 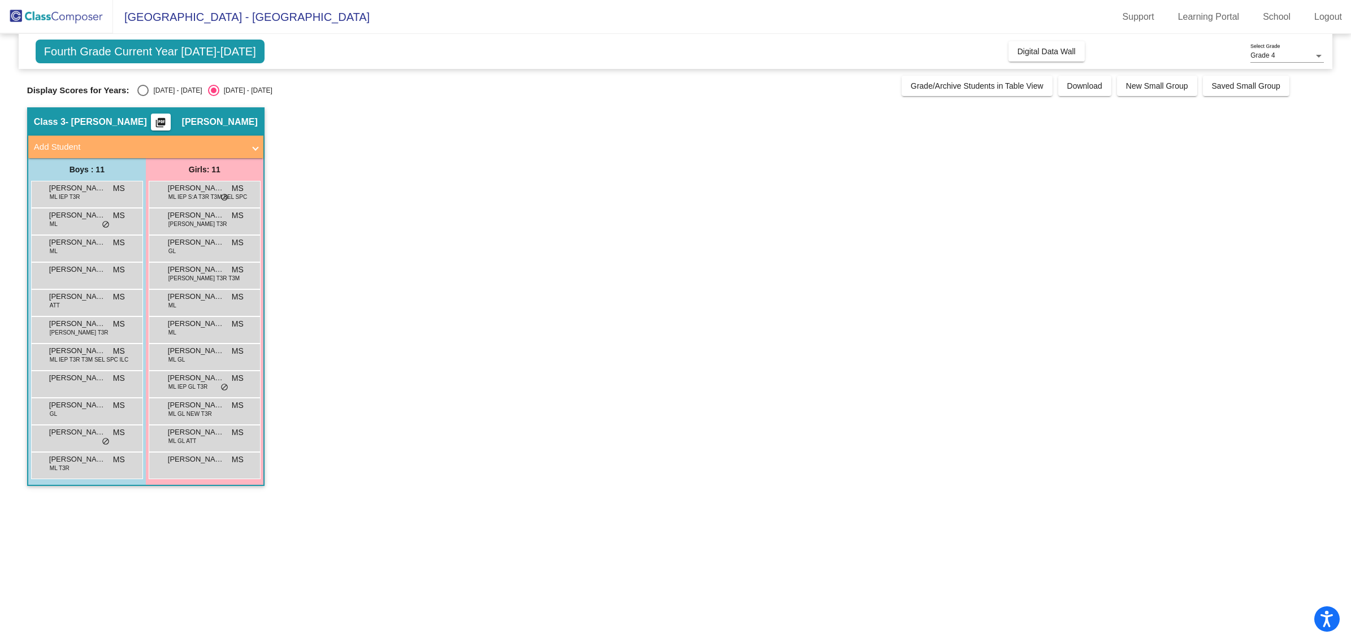 I want to click on span: ML IEP T3R, so click(x=65, y=197).